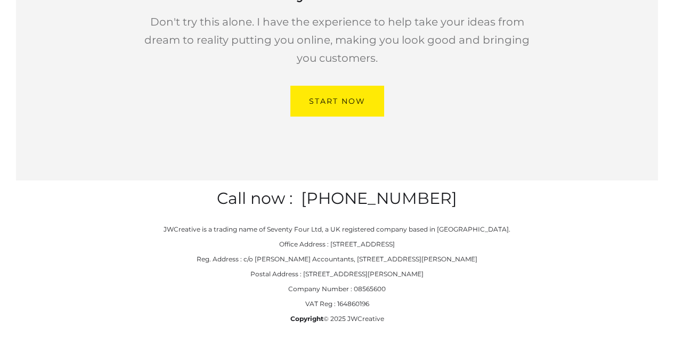 Image resolution: width=674 pixels, height=354 pixels. Describe the element at coordinates (337, 40) in the screenshot. I see `div: Don't try this alone. I have the experience to help take your ideas from dream to reality putting...` at that location.